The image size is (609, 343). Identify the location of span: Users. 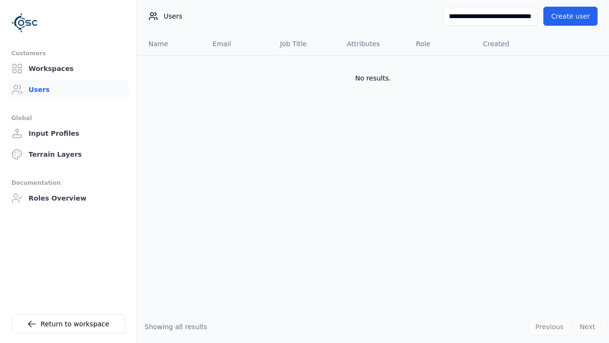
(173, 16).